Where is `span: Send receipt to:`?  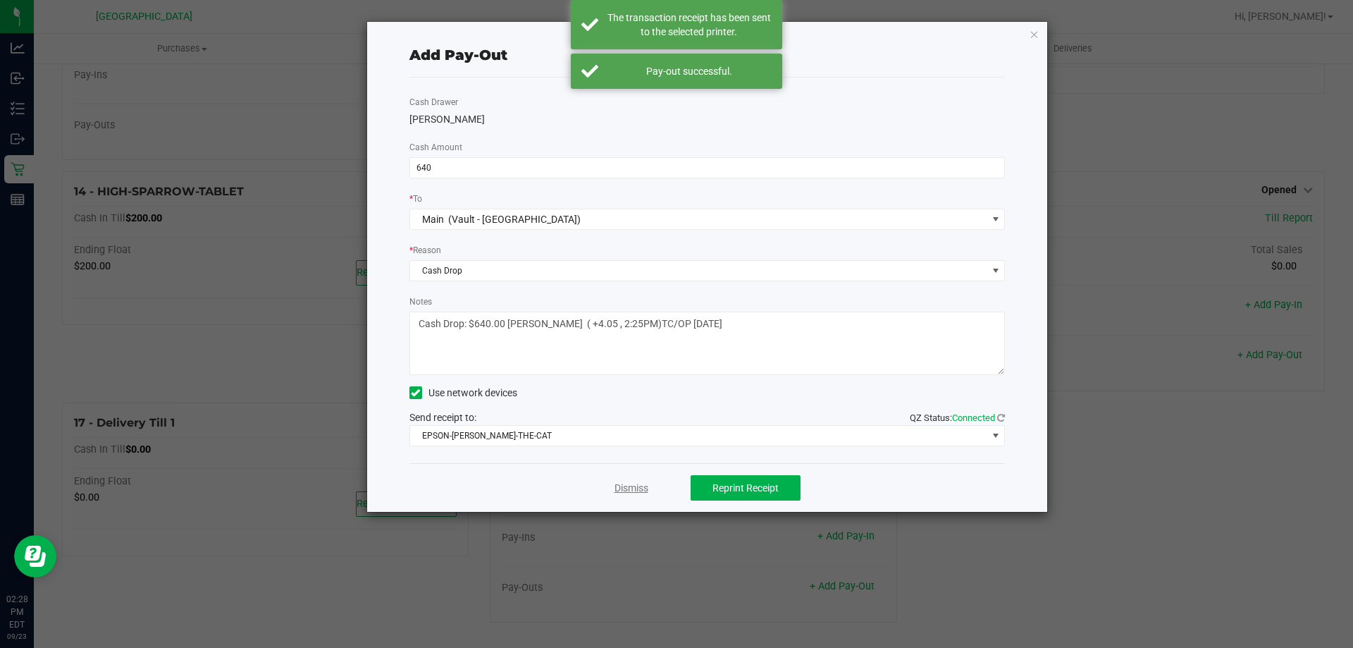
span: Send receipt to: is located at coordinates (443, 417).